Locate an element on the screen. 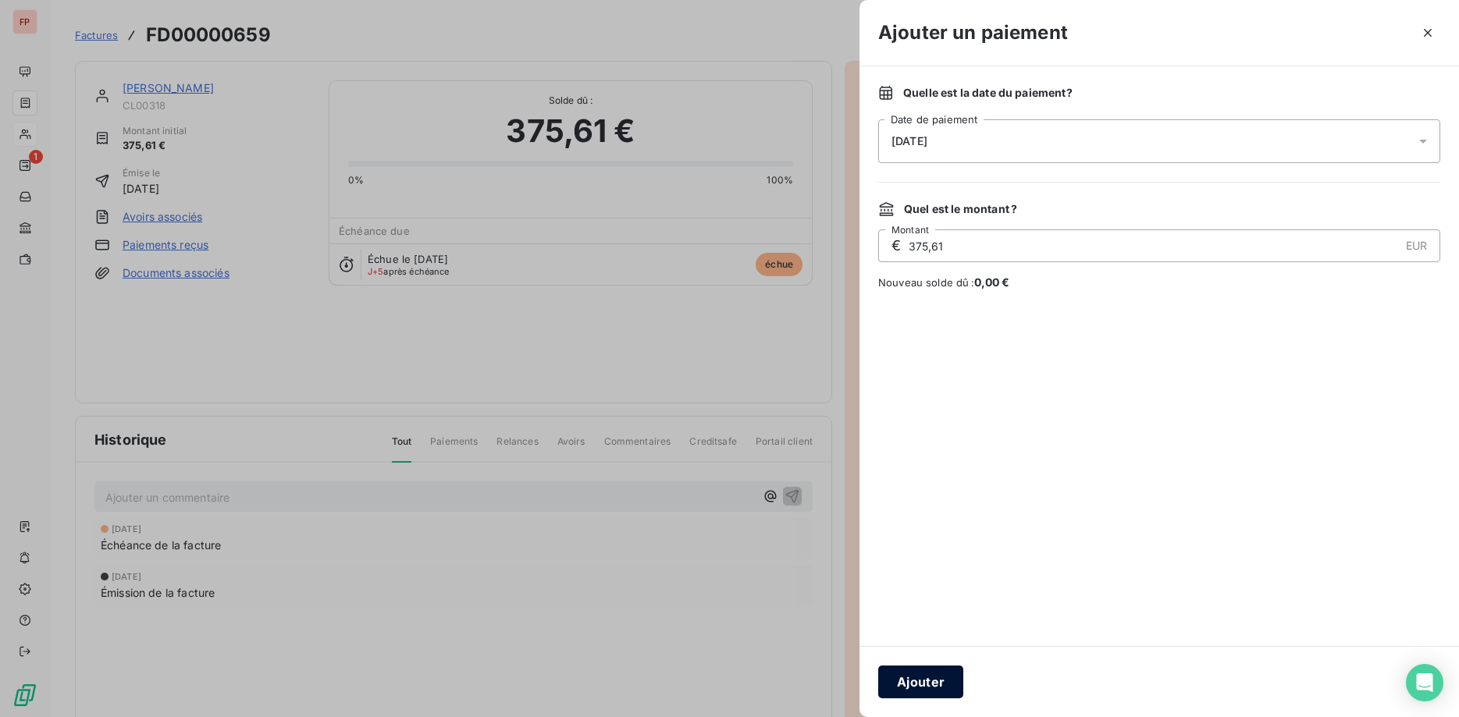 The width and height of the screenshot is (1459, 717). span: 0,00 € is located at coordinates (992, 282).